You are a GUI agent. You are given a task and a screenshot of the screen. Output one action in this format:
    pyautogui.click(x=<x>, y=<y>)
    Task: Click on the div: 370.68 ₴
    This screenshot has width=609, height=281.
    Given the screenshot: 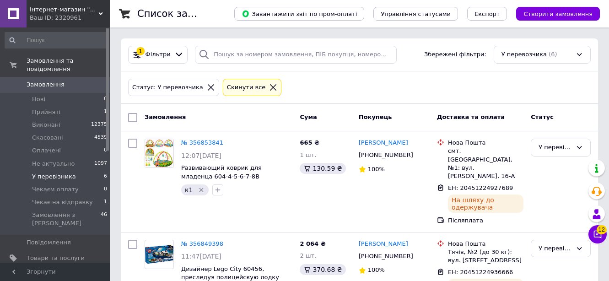 What is the action you would take?
    pyautogui.click(x=322, y=269)
    